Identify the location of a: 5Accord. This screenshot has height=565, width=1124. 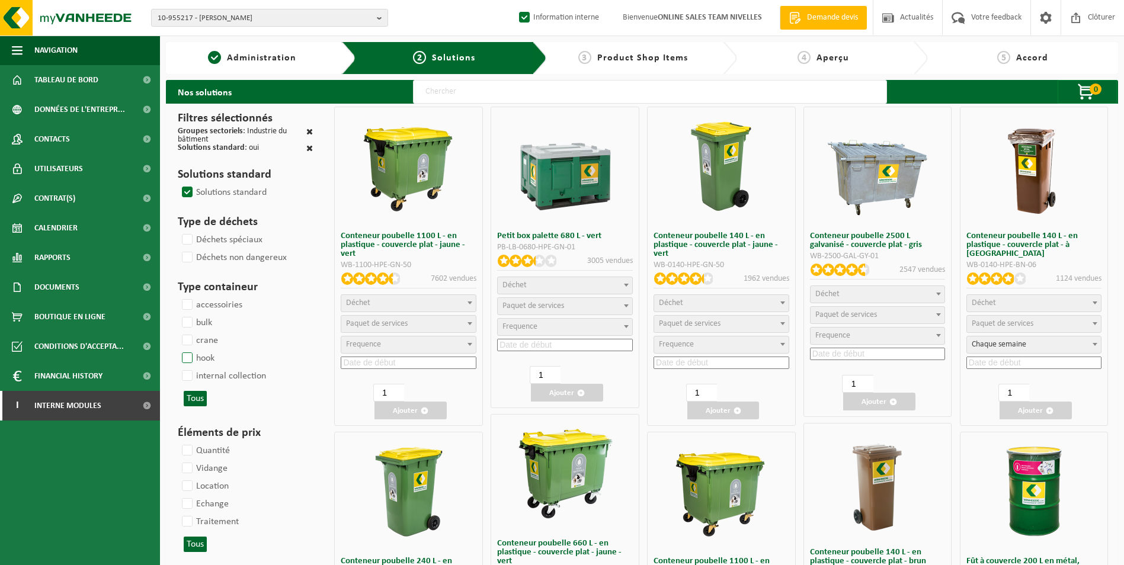
(1022, 58).